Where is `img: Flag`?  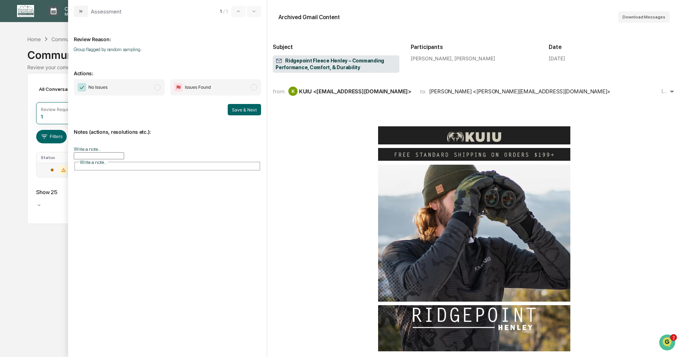
img: Flag is located at coordinates (178, 87).